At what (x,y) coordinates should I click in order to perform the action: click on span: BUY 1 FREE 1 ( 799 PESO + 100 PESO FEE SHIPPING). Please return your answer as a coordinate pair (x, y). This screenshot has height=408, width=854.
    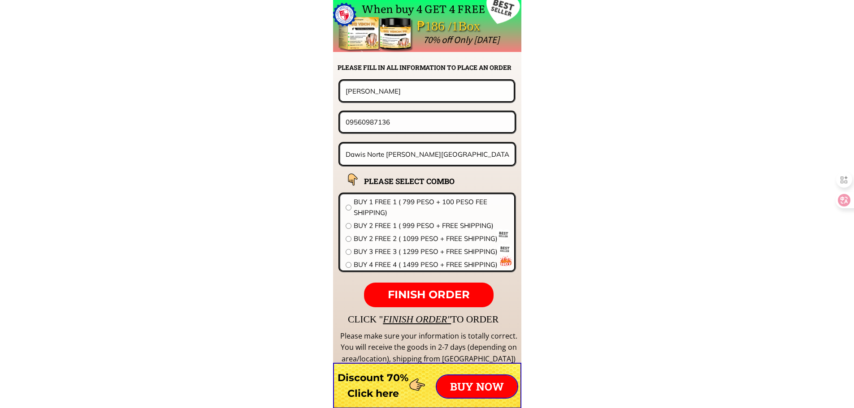
    Looking at the image, I should click on (431, 207).